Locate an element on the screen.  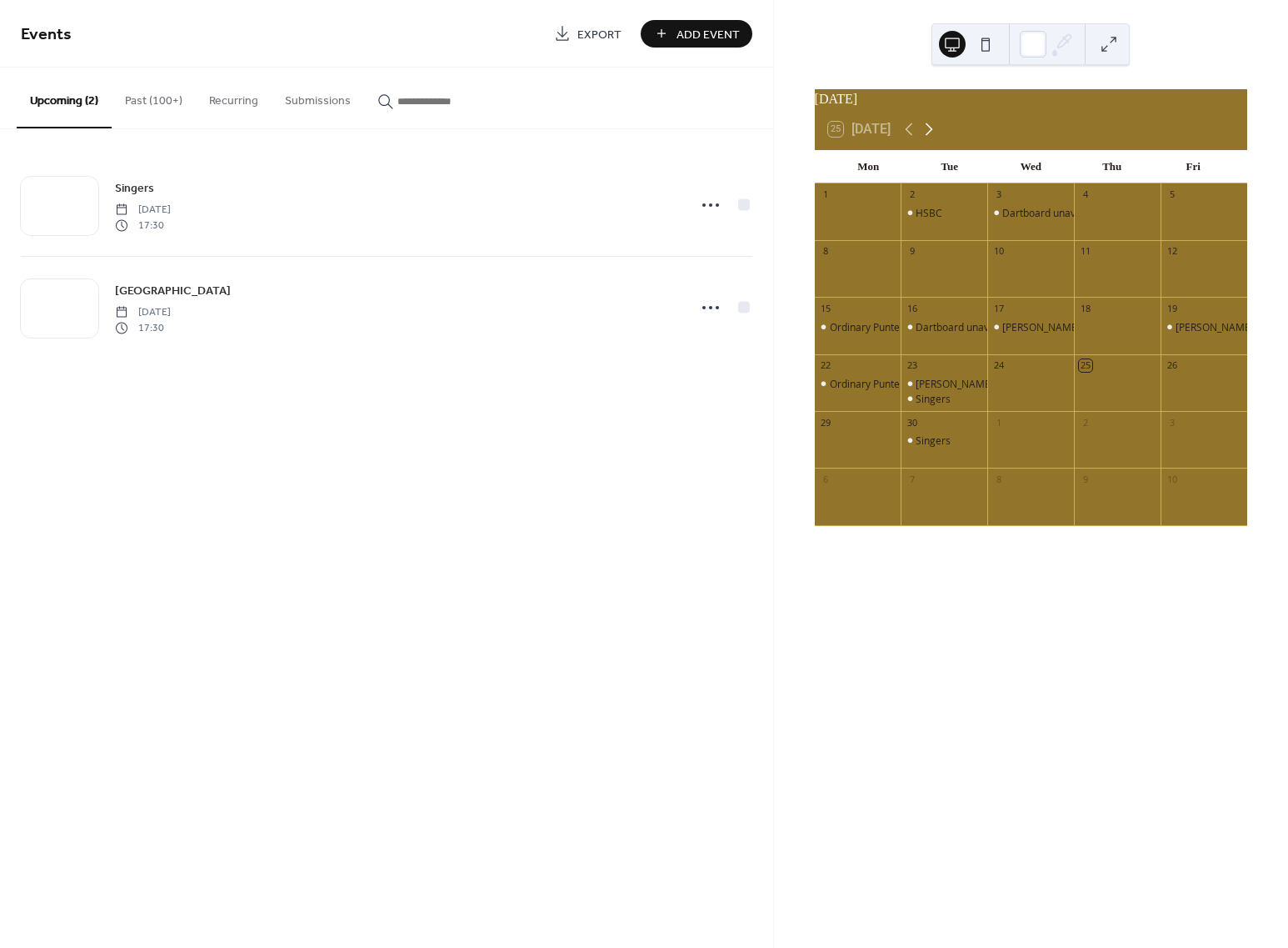
div: 15 is located at coordinates (826, 307).